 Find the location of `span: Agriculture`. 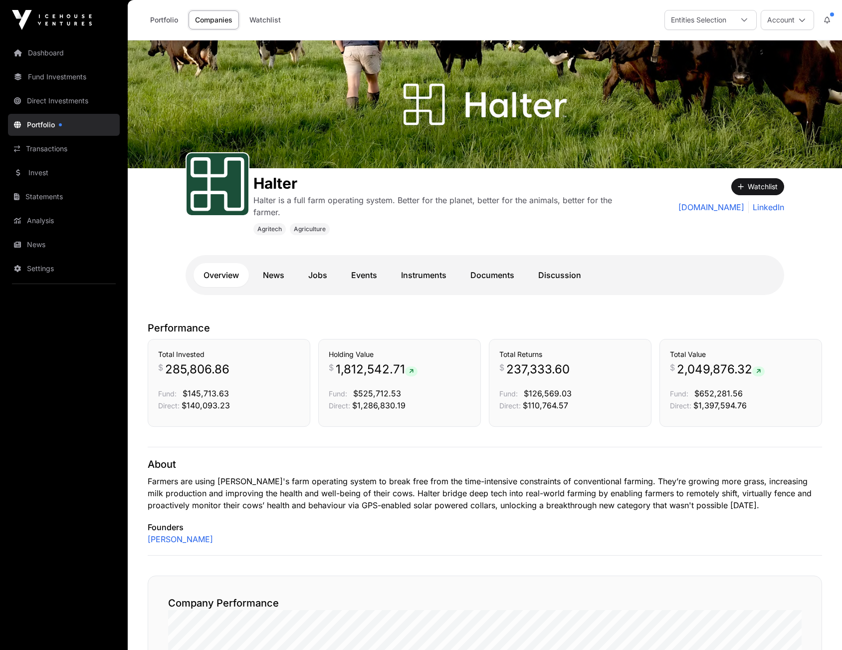

span: Agriculture is located at coordinates (310, 229).